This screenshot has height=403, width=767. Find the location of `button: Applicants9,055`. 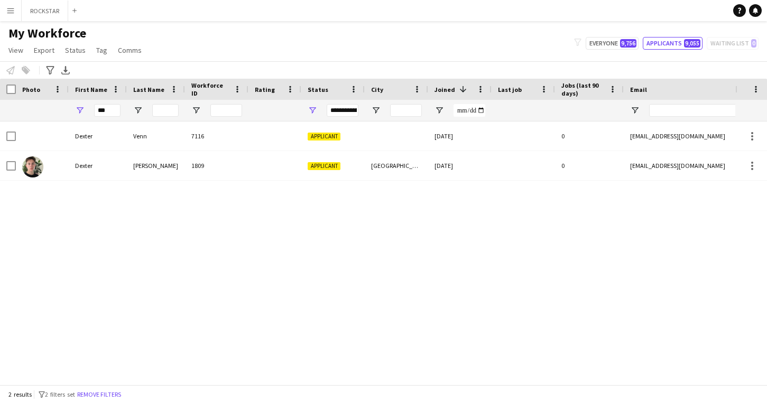

button: Applicants9,055 is located at coordinates (672, 43).